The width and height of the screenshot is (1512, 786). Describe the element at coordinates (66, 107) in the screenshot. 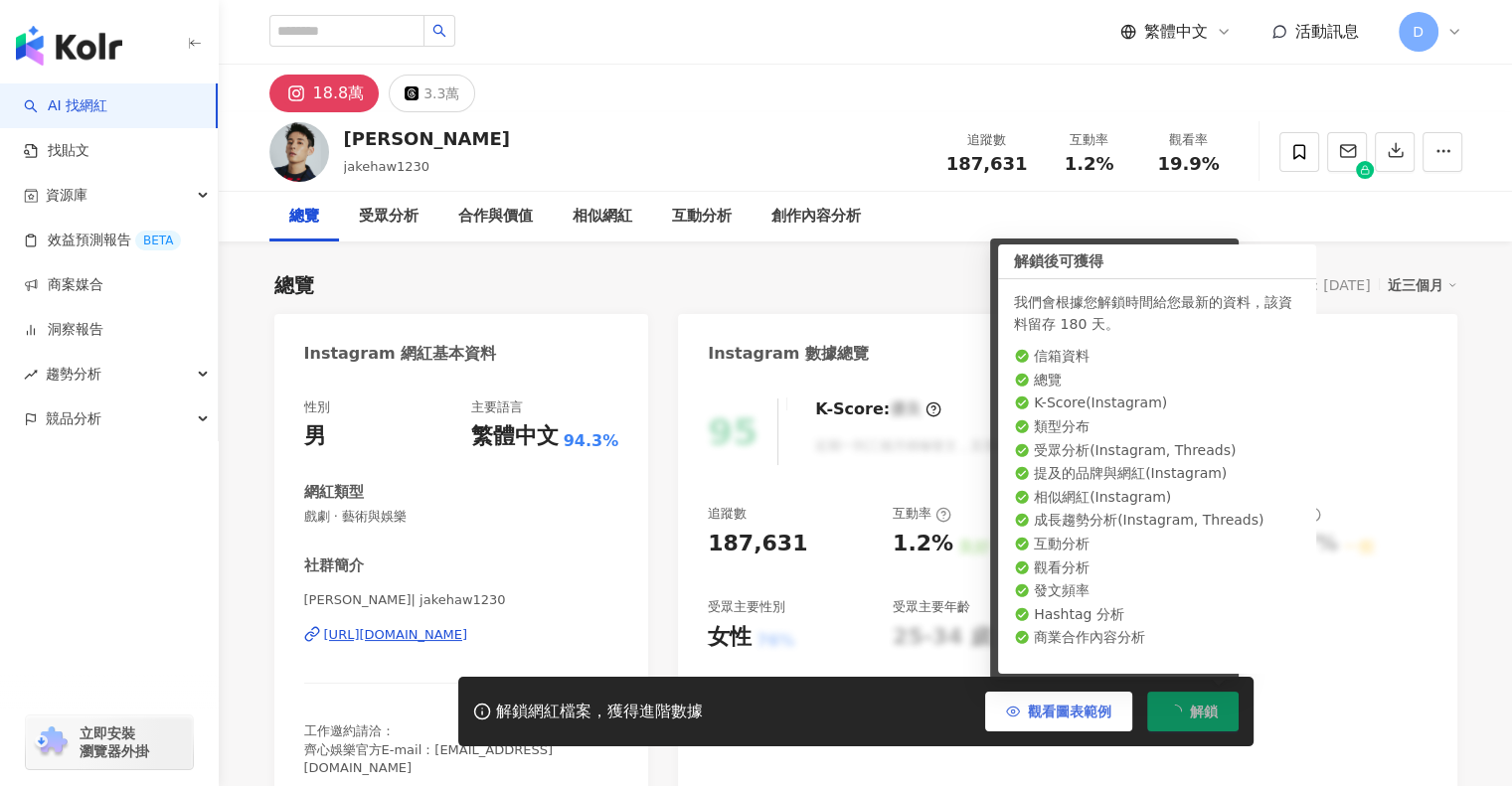

I see `a: searchAI 找網紅` at that location.